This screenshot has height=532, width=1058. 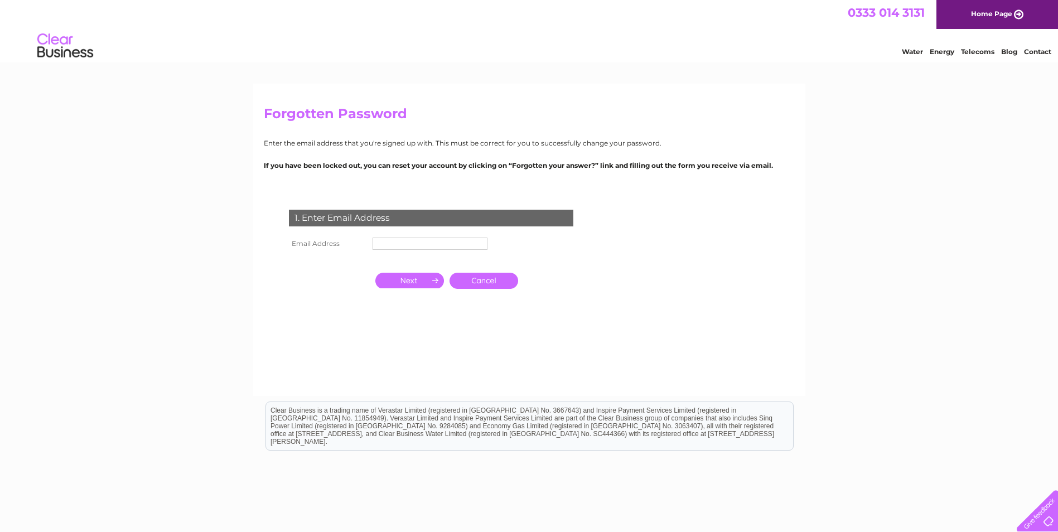 What do you see at coordinates (328, 244) in the screenshot?
I see `th: Email Address` at bounding box center [328, 244].